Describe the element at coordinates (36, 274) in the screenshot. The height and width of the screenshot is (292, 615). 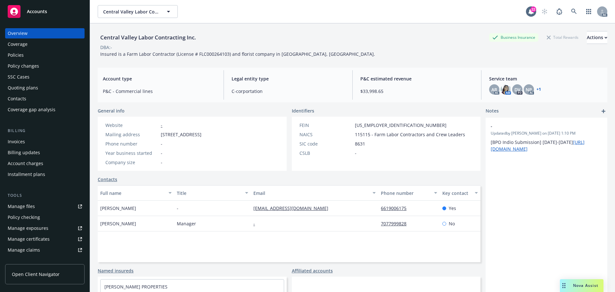
I see `span: Open Client Navigator` at that location.